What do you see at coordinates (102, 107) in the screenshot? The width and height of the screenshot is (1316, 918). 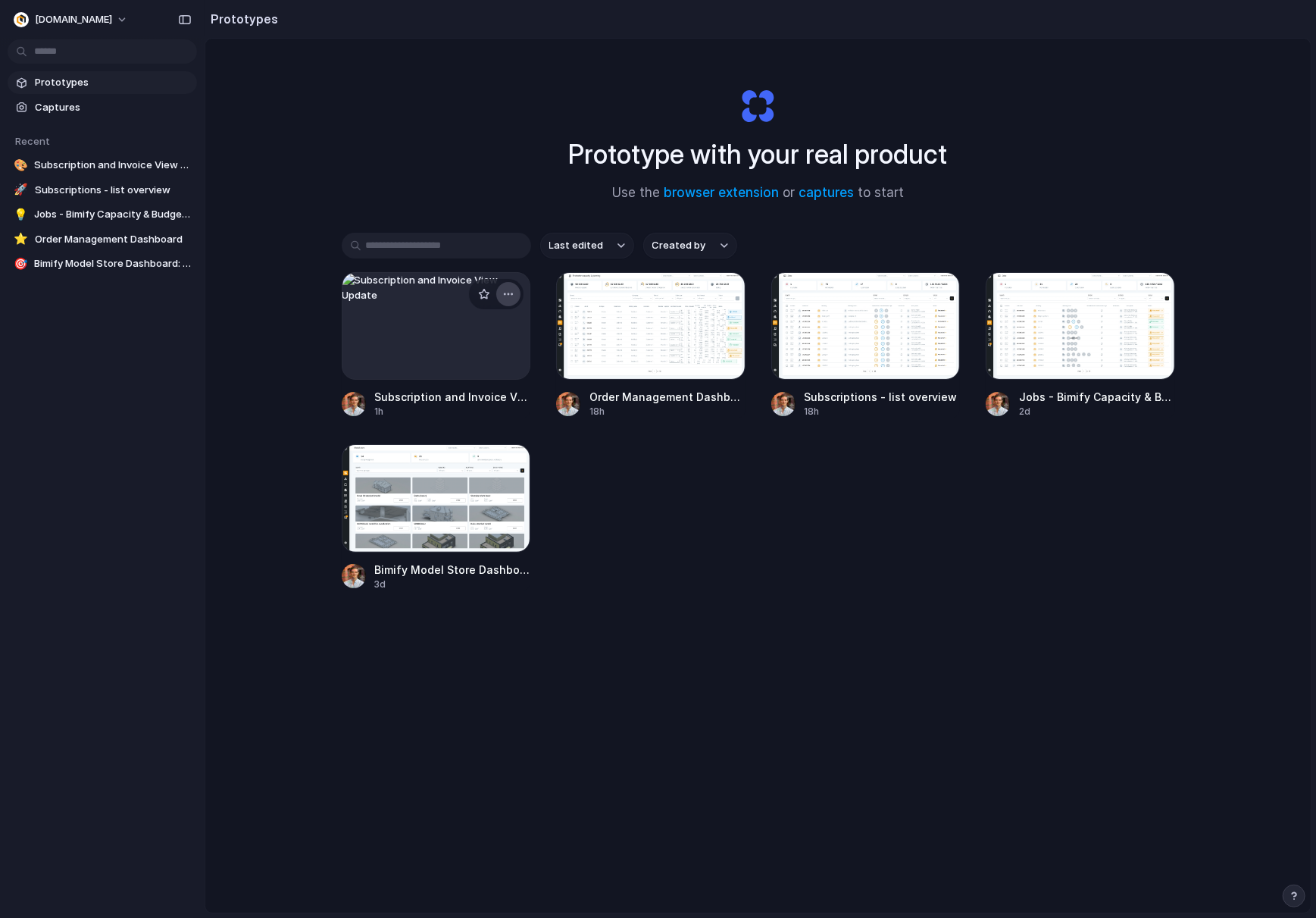 I see `a: Captures` at bounding box center [102, 107].